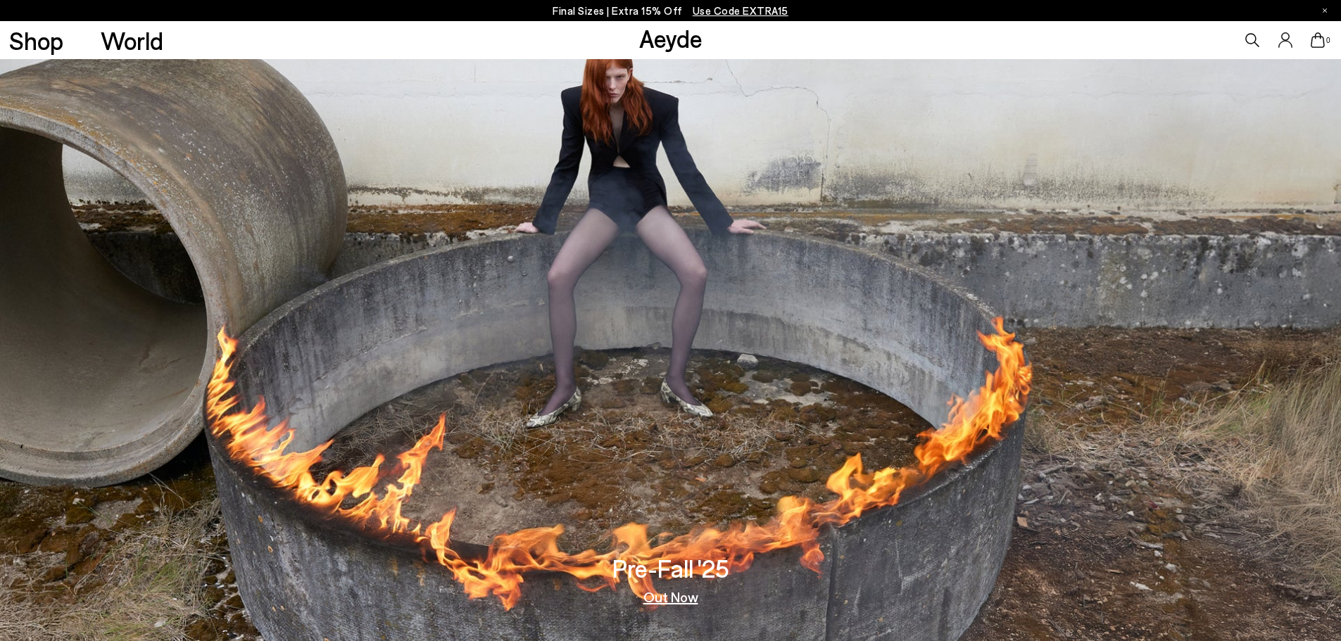  What do you see at coordinates (36, 40) in the screenshot?
I see `a: Shop` at bounding box center [36, 40].